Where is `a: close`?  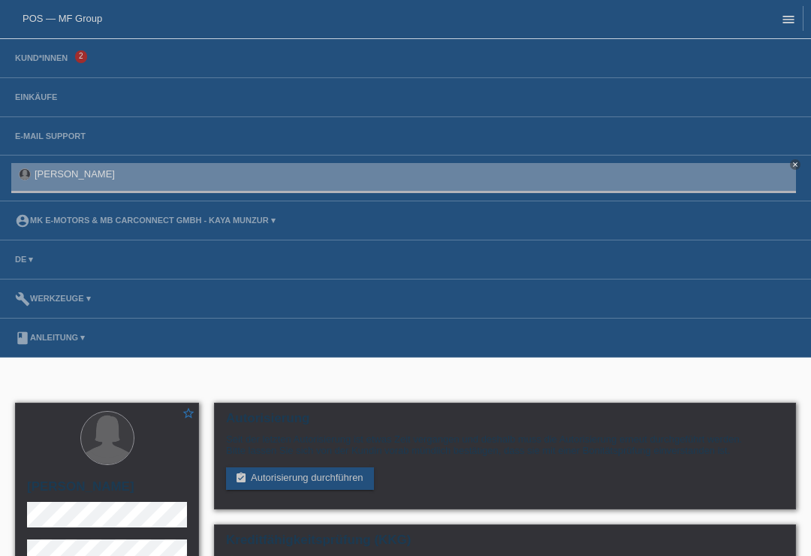
a: close is located at coordinates (795, 165).